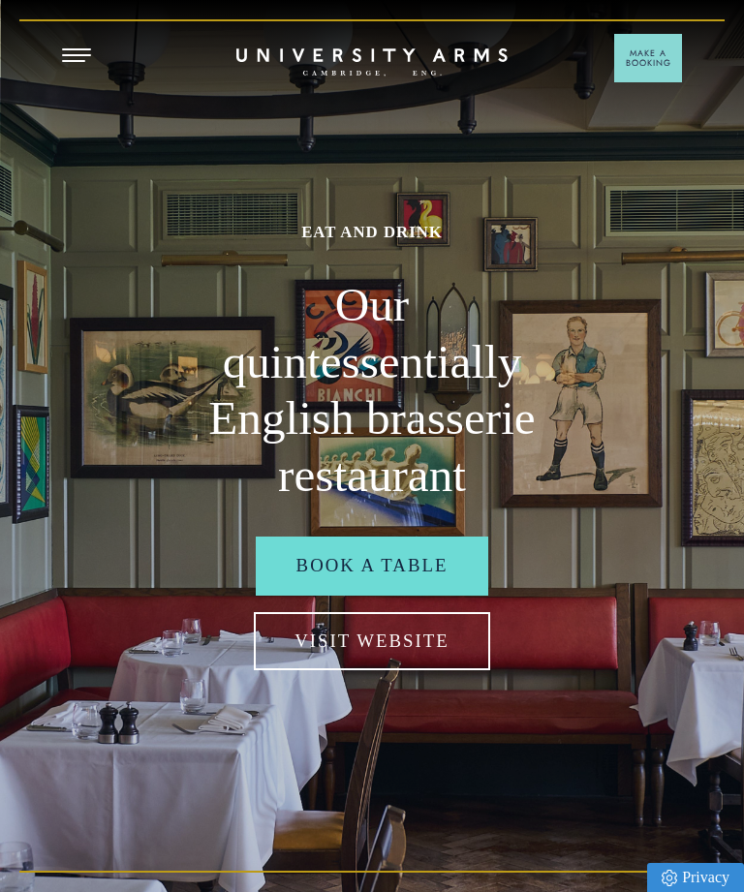 This screenshot has height=892, width=744. I want to click on img: Privacy, so click(669, 877).